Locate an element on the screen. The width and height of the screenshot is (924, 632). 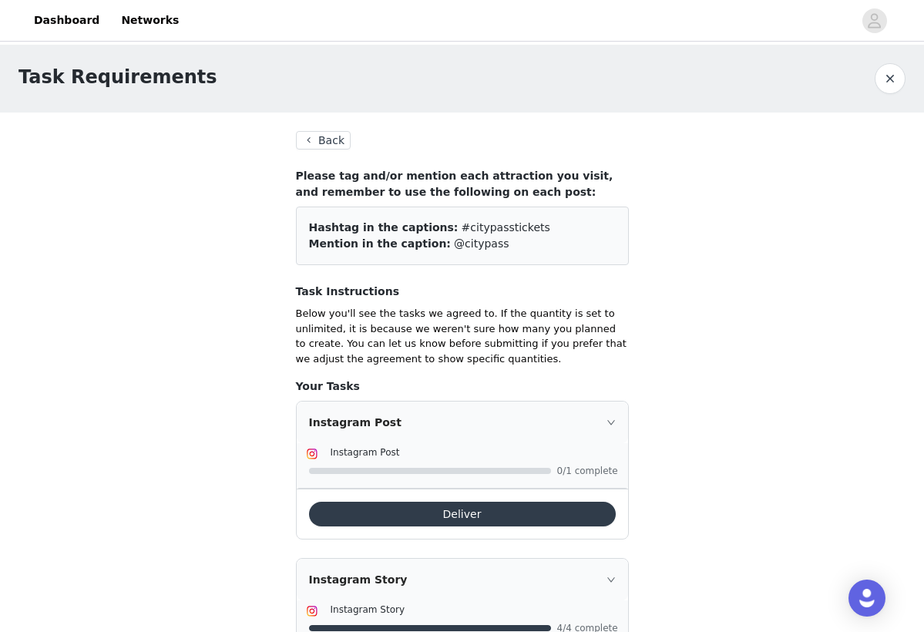
div: Open Intercom Messenger is located at coordinates (867, 598).